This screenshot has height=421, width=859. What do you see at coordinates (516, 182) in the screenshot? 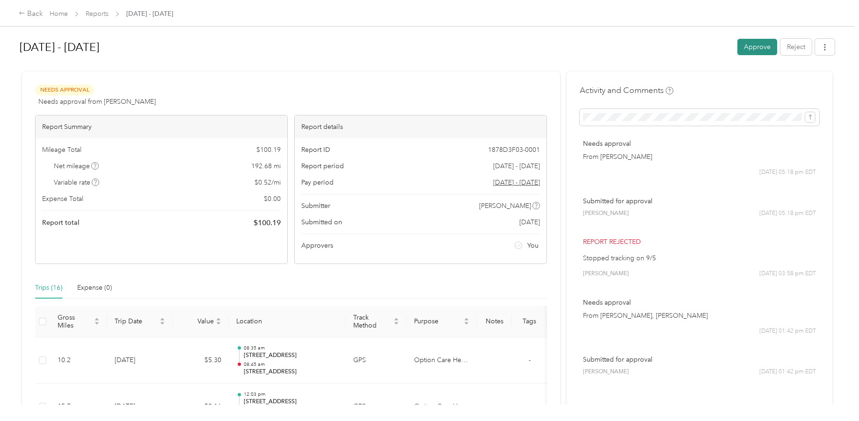
I see `span: Go to pay period` at bounding box center [516, 182].